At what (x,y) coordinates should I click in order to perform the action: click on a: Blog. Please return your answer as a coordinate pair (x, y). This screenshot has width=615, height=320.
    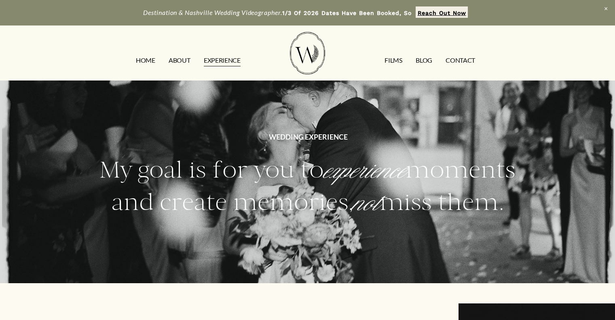
    Looking at the image, I should click on (424, 61).